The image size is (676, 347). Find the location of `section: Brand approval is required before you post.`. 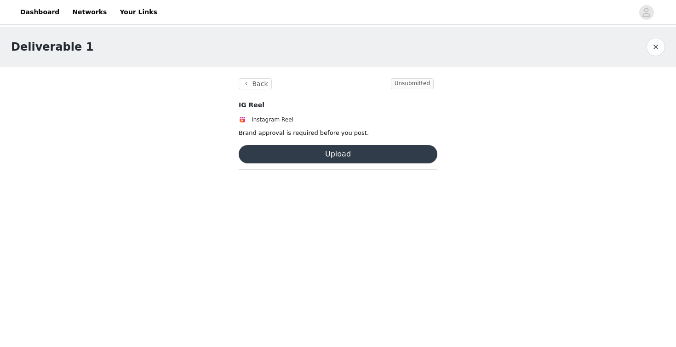

section: Brand approval is required before you post. is located at coordinates (338, 127).